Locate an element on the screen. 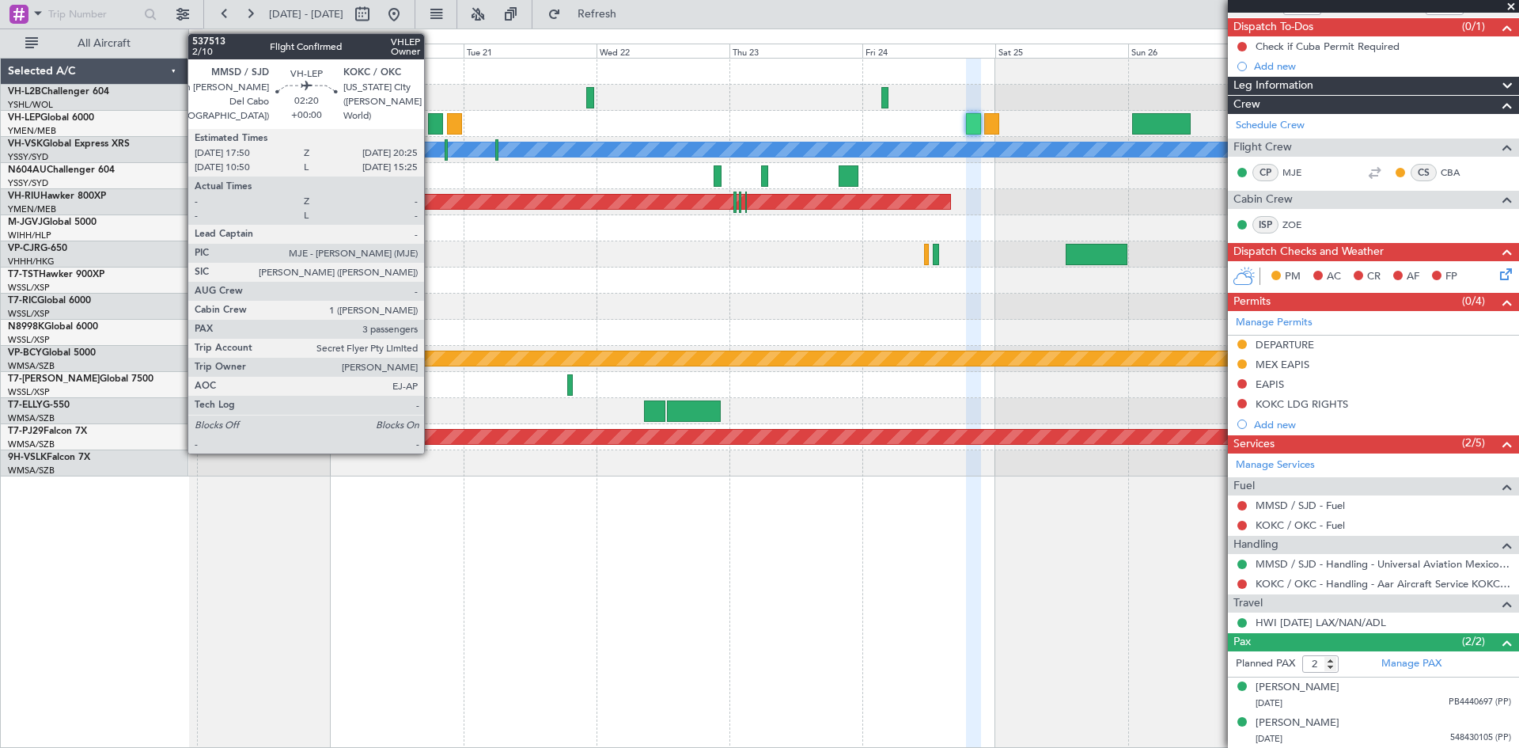 This screenshot has height=748, width=1519. span: 548430105 (PP) is located at coordinates (1481, 738).